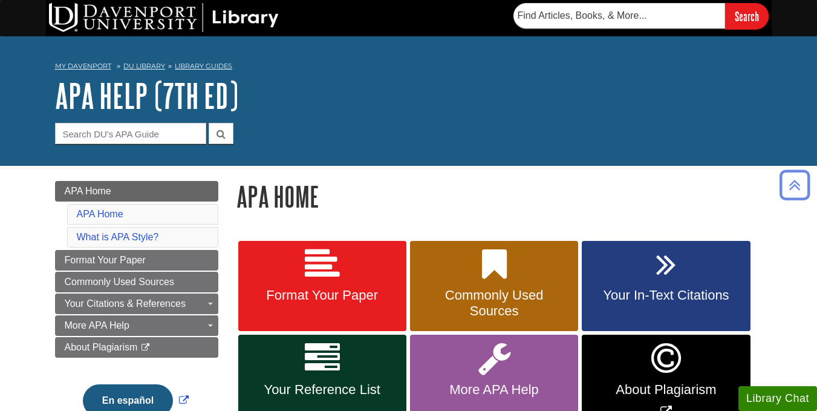 This screenshot has height=411, width=817. What do you see at coordinates (164, 18) in the screenshot?
I see `img: DU Library` at bounding box center [164, 18].